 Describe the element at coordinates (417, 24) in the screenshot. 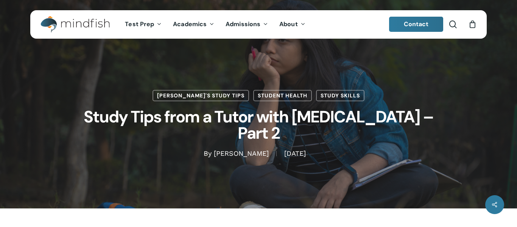

I see `a: Contact` at that location.